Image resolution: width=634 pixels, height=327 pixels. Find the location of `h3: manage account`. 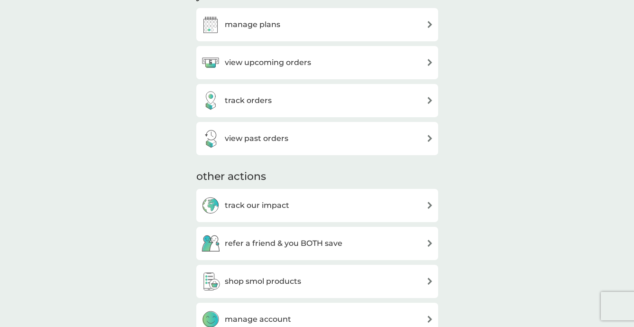

h3: manage account is located at coordinates (258, 319).